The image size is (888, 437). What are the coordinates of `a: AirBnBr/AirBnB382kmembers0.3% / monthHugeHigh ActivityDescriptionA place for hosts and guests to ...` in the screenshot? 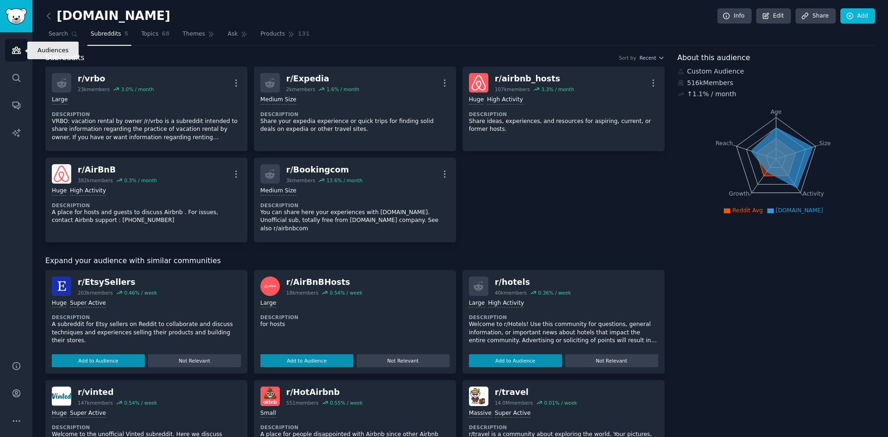 It's located at (146, 200).